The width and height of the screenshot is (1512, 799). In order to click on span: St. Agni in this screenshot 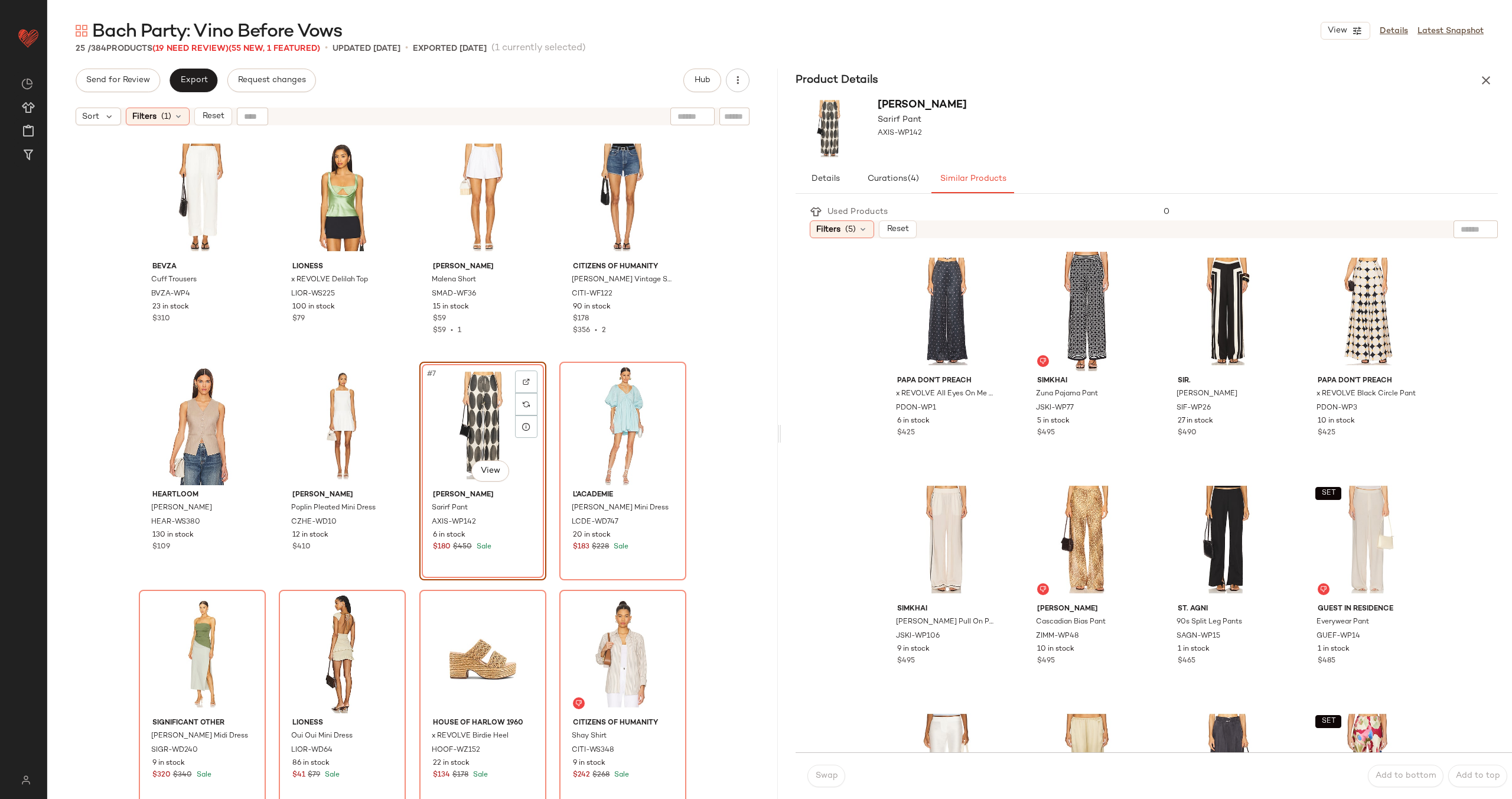, I will do `click(1227, 609)`.